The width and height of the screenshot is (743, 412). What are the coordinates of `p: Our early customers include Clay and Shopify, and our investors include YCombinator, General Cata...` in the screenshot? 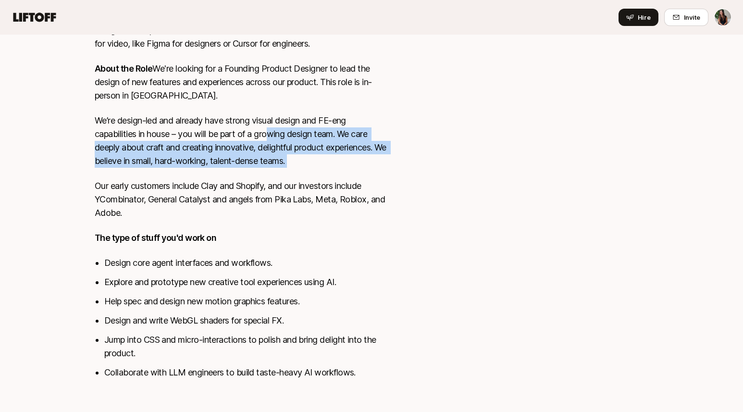 It's located at (241, 199).